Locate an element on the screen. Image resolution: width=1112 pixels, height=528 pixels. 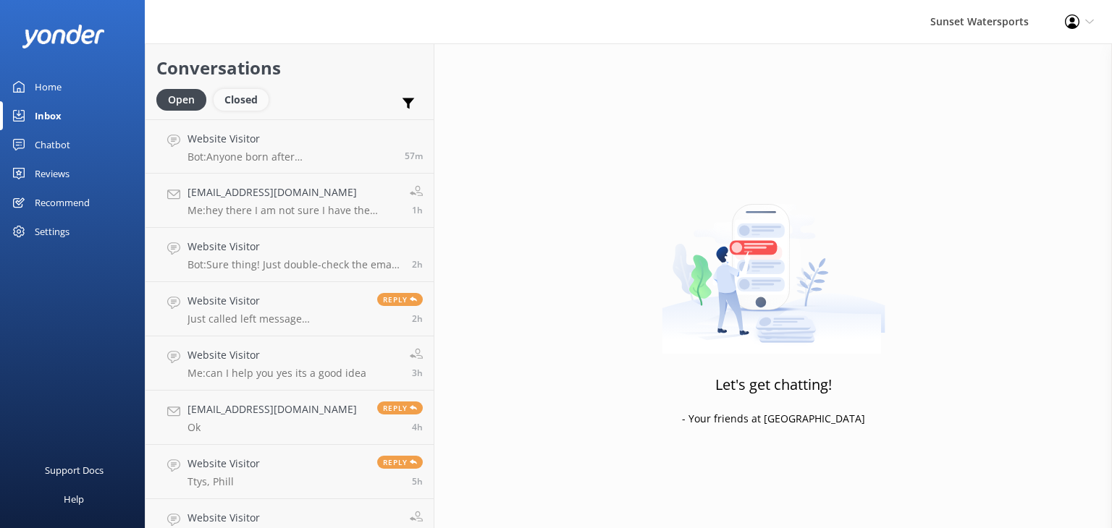
span: Oct 11 2025 08:25am (UTC -05:00) America/Cancun is located at coordinates (417, 427).